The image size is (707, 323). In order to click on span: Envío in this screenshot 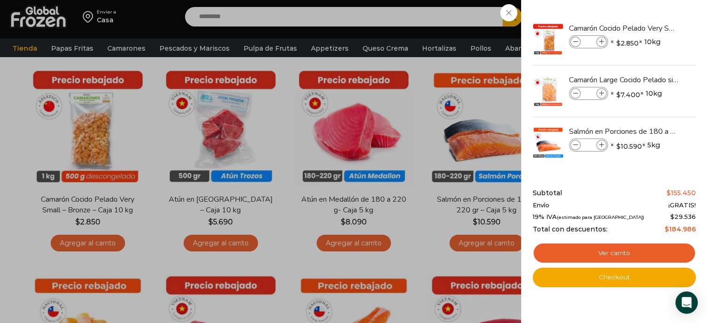, I will do `click(541, 206)`.